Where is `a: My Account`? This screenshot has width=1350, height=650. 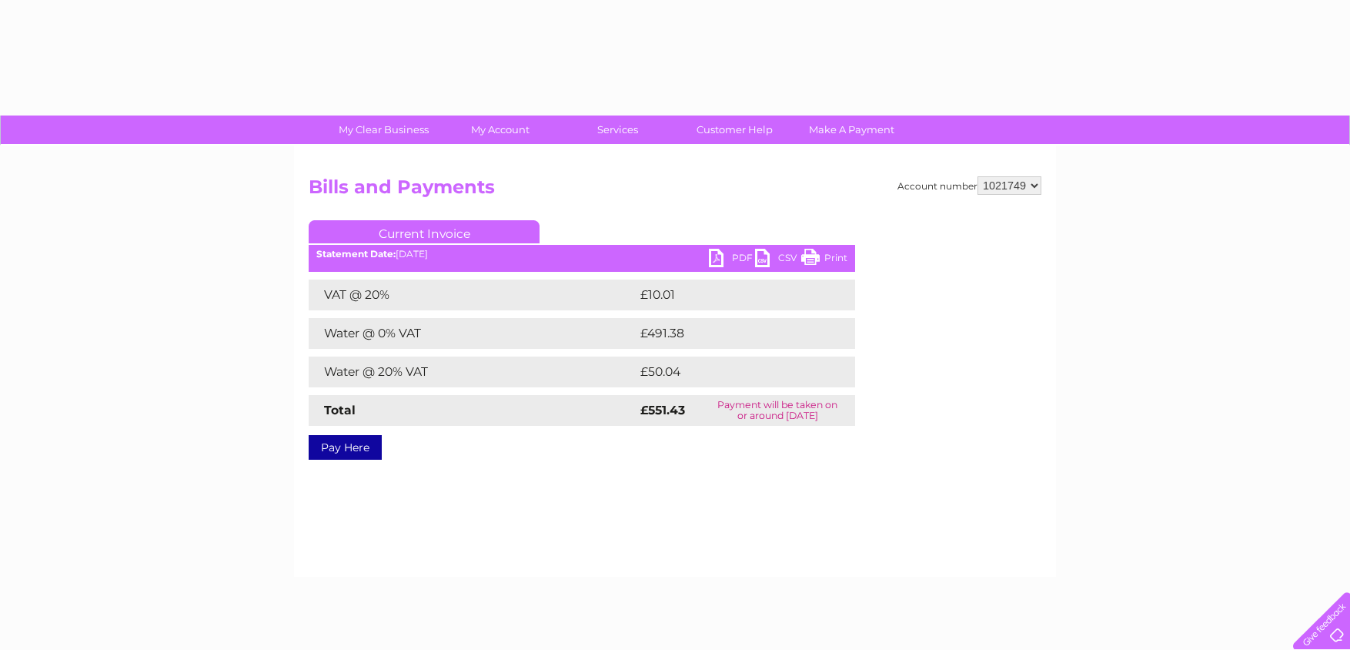
a: My Account is located at coordinates (500, 129).